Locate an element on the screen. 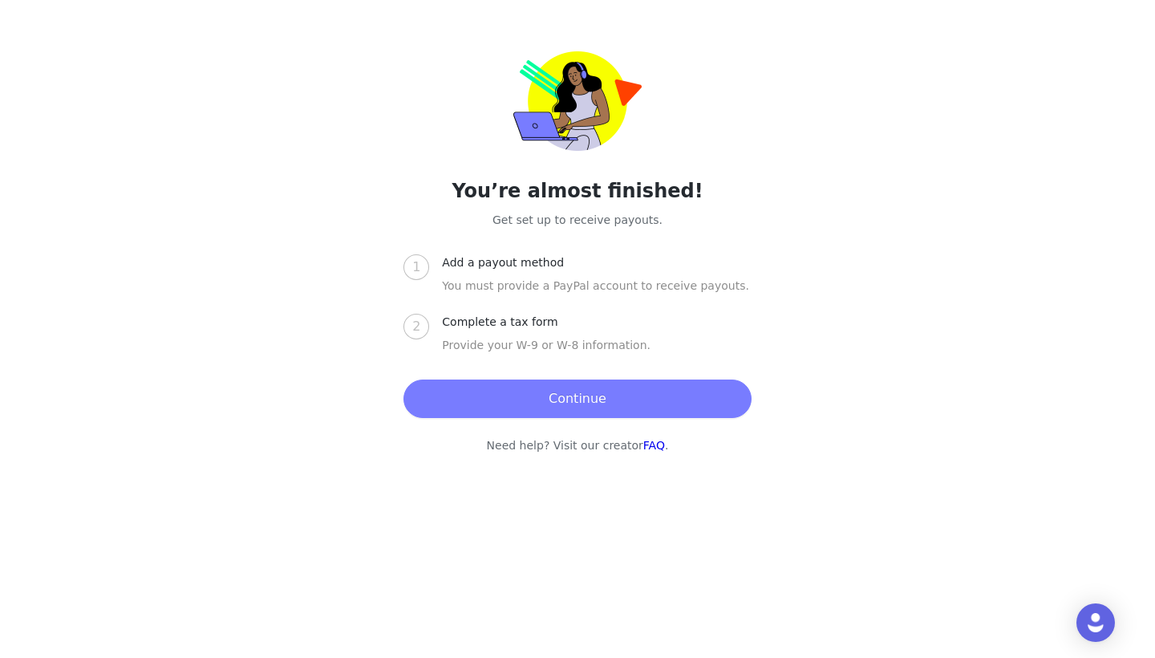 The image size is (1155, 658). span: 2 is located at coordinates (416, 326).